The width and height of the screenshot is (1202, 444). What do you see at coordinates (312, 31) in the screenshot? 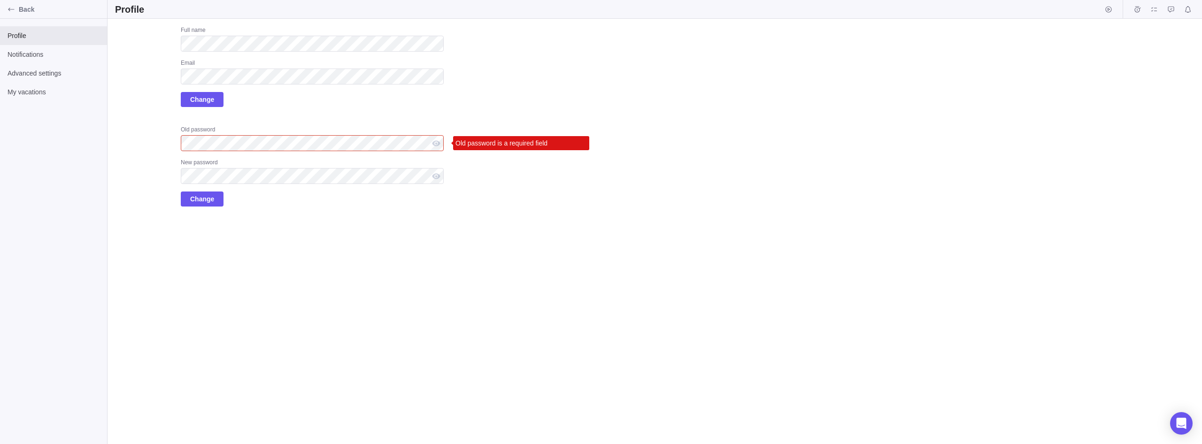
I see `div: Full name` at bounding box center [312, 31].